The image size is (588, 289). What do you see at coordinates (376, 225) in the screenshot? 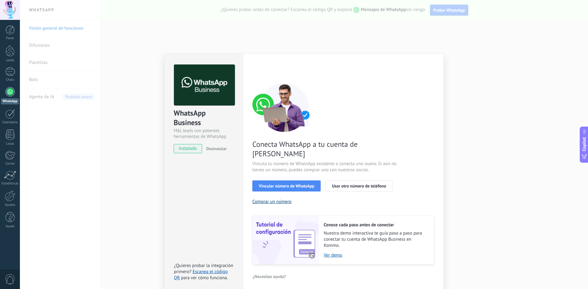
I see `h2: Conoce cada paso antes de conectar` at bounding box center [376, 225].